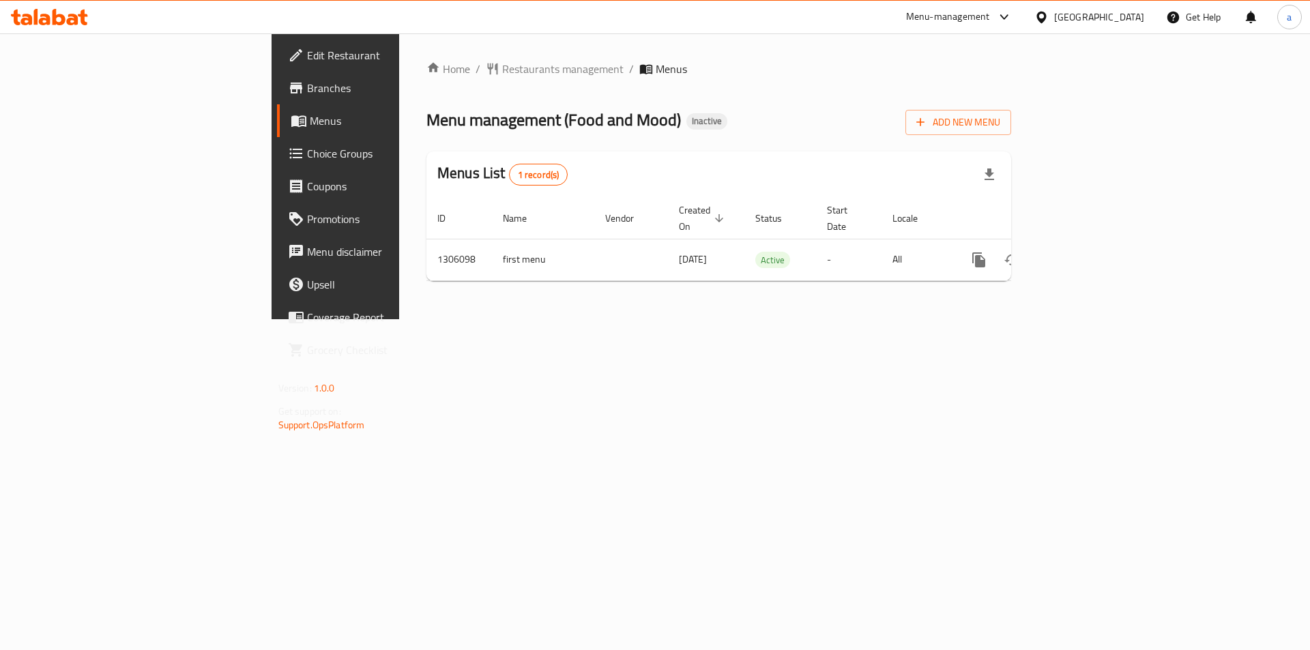 This screenshot has width=1310, height=650. What do you see at coordinates (958, 122) in the screenshot?
I see `span: Add New Menu` at bounding box center [958, 122].